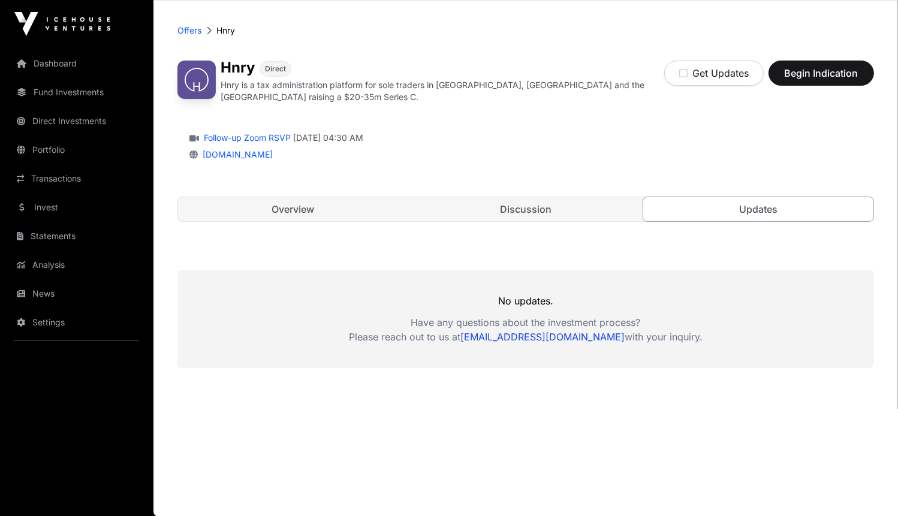 This screenshot has width=898, height=516. I want to click on h1: Hnry, so click(237, 68).